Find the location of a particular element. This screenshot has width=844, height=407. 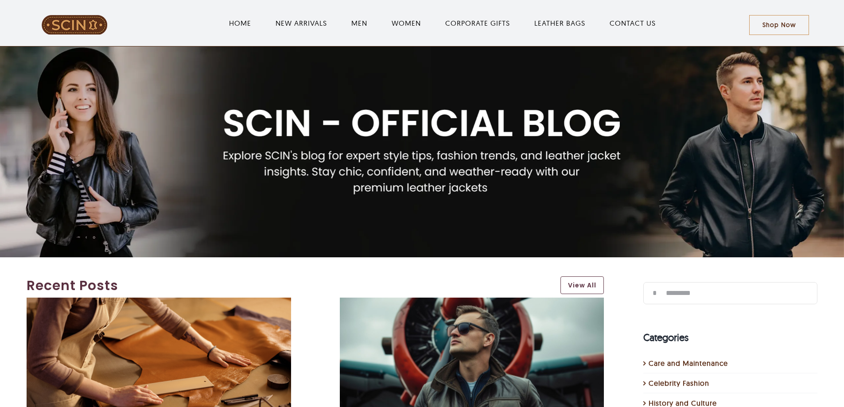

input: Search... is located at coordinates (730, 293).